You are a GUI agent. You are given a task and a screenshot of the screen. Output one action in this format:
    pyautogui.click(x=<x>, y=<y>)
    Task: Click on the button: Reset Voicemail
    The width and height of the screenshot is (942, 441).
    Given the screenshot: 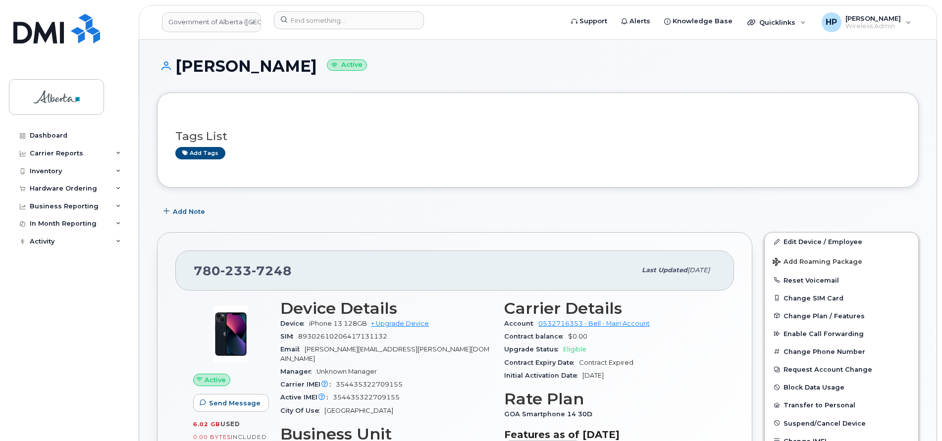 What is the action you would take?
    pyautogui.click(x=841, y=280)
    